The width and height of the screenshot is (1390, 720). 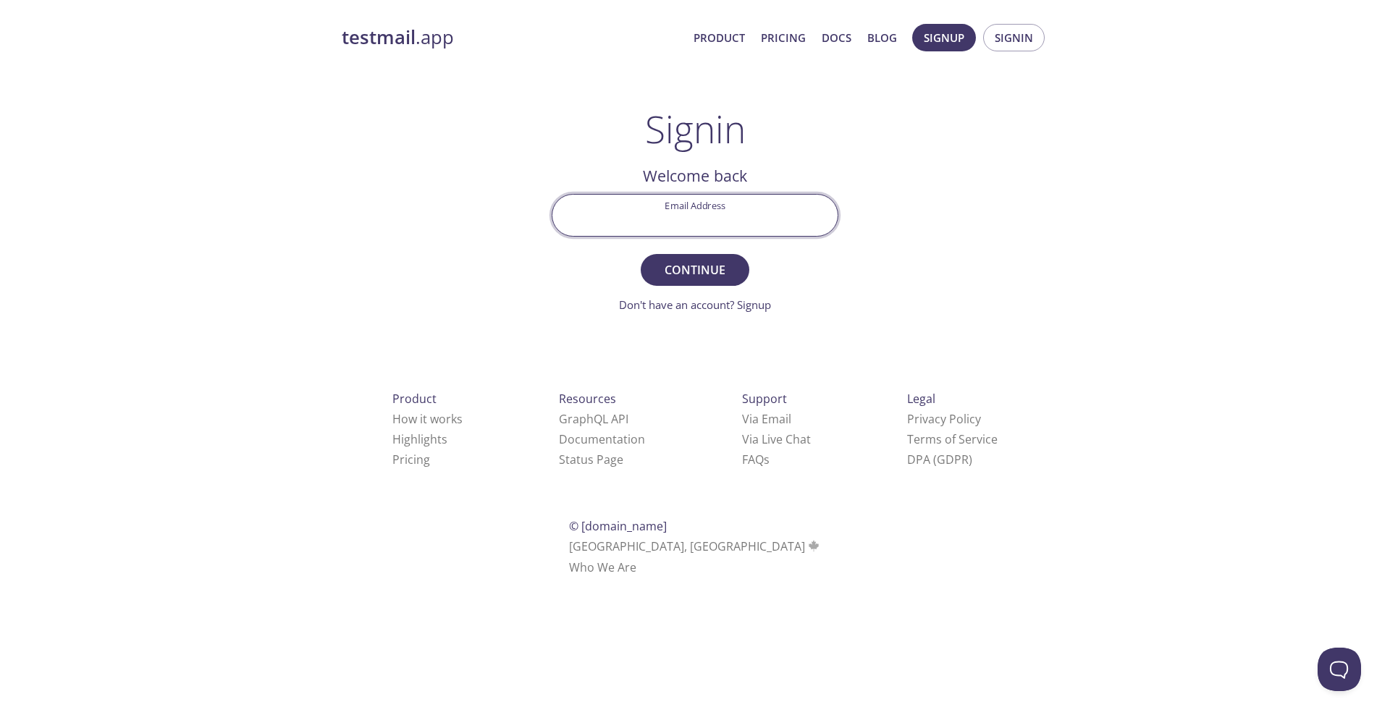 What do you see at coordinates (767, 460) in the screenshot?
I see `span: s` at bounding box center [767, 460].